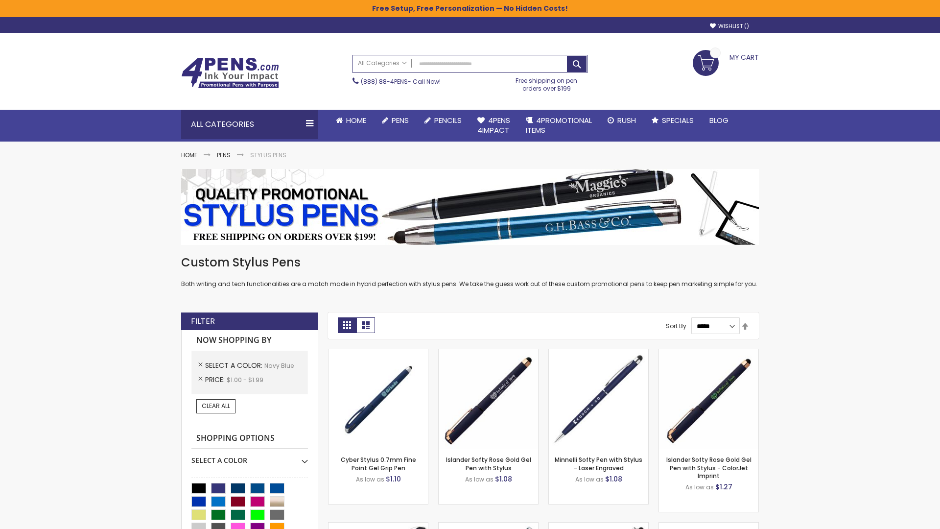  I want to click on a: Minnelli Softy Pen with Stylus - Laser Engraved, so click(598, 463).